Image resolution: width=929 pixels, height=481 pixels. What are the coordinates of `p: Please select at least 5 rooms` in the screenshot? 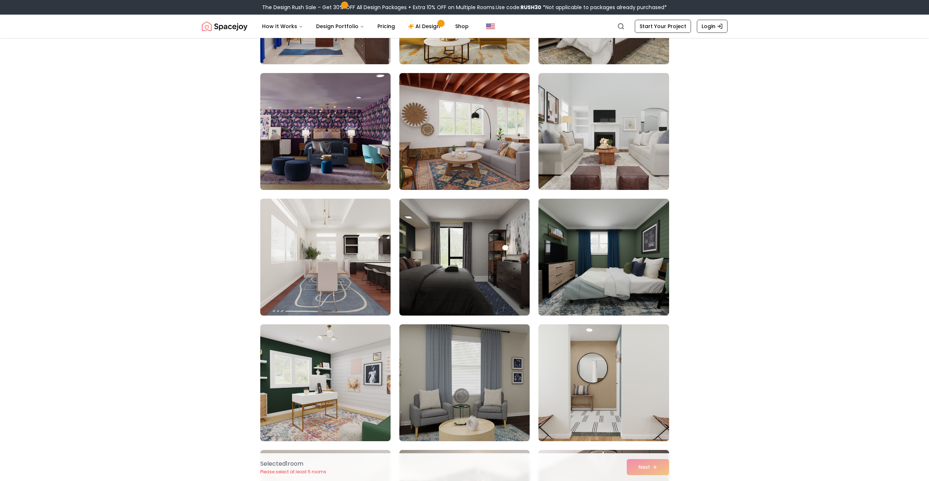 It's located at (293, 472).